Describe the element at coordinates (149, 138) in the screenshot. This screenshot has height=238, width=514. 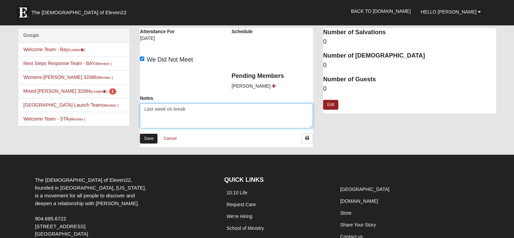
I see `a: Save` at that location.